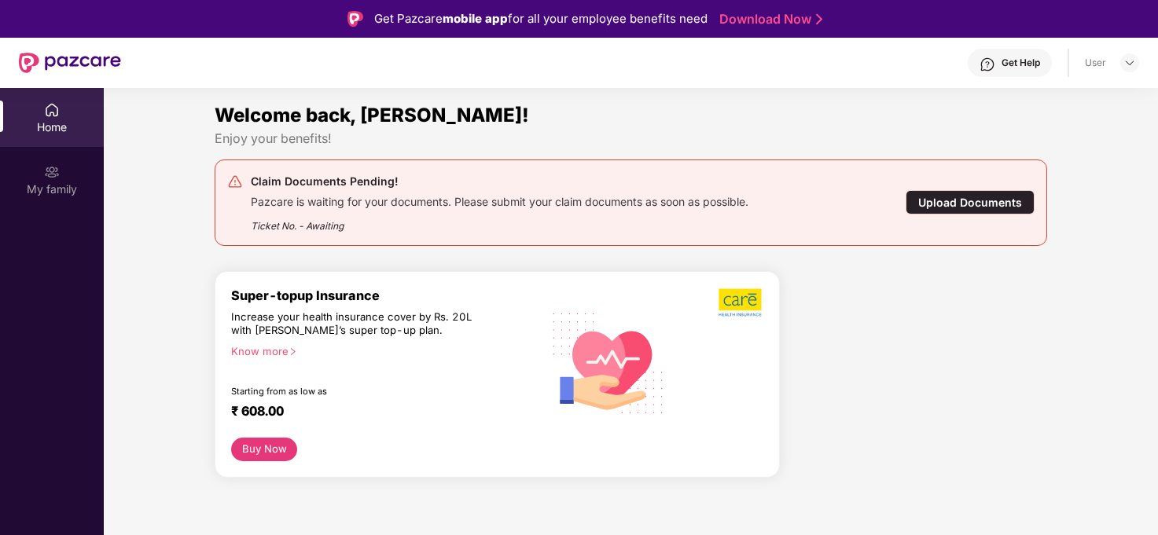 This screenshot has height=535, width=1158. Describe the element at coordinates (1020, 63) in the screenshot. I see `div: Get Help` at that location.